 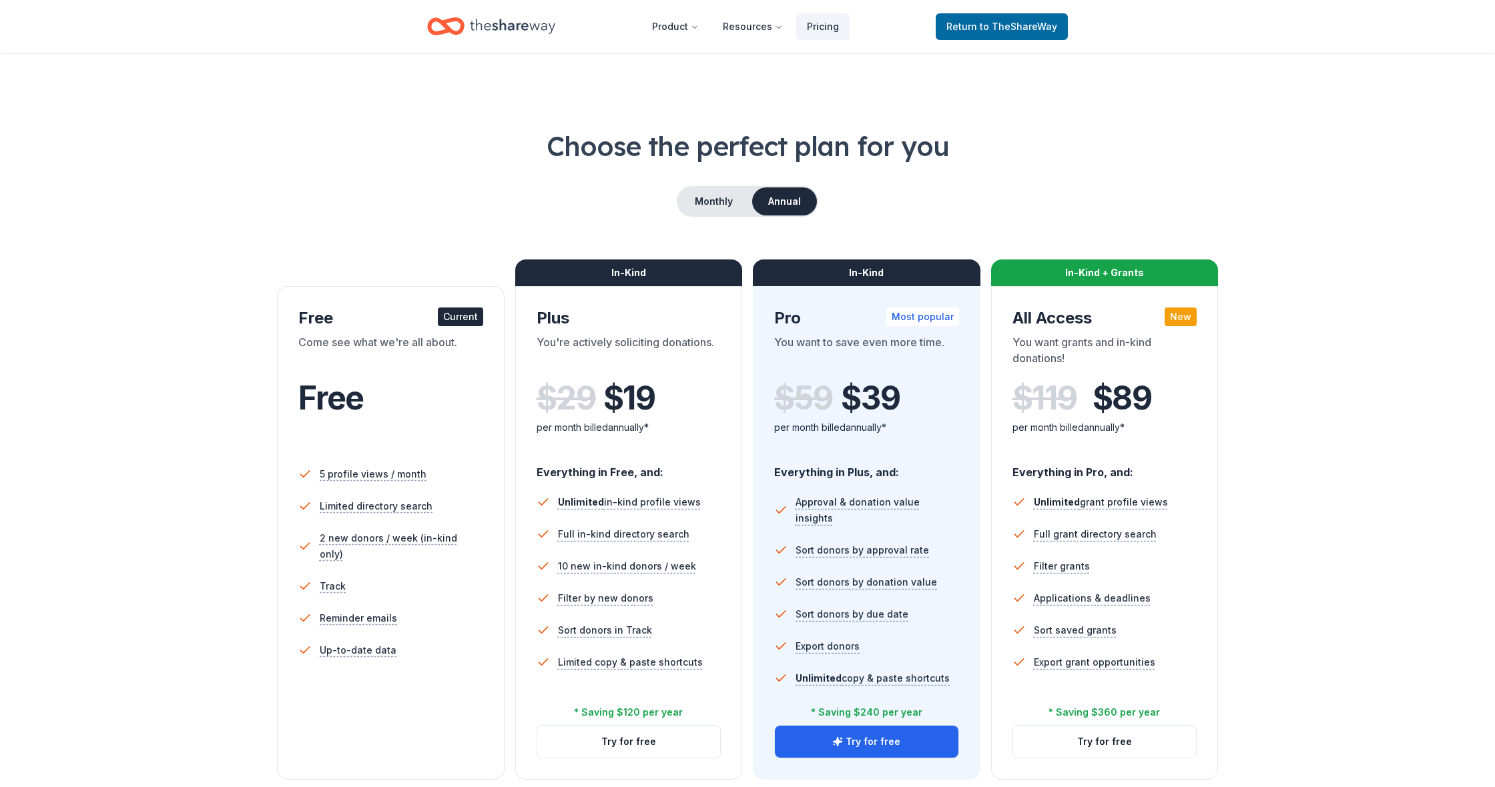 What do you see at coordinates (390, 353) in the screenshot?
I see `div: Come see what we're all about.` at bounding box center [390, 353].